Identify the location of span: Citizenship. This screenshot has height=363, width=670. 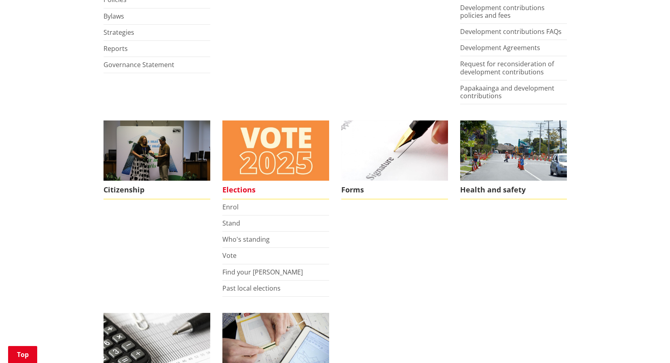
(157, 190).